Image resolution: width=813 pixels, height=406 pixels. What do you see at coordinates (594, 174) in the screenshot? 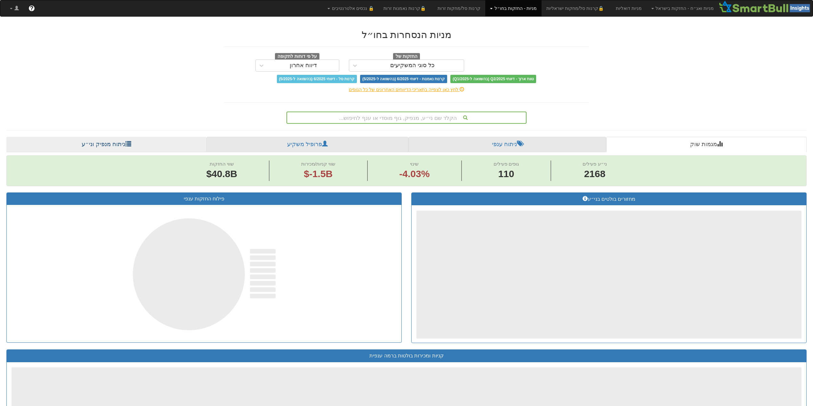
I see `span: 2168` at bounding box center [594, 174].